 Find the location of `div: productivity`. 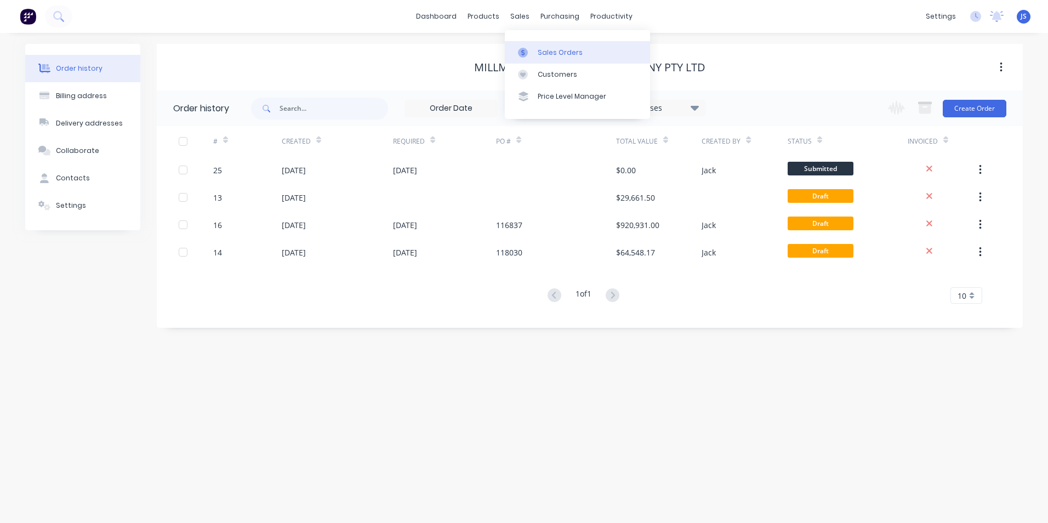

div: productivity is located at coordinates (611, 16).